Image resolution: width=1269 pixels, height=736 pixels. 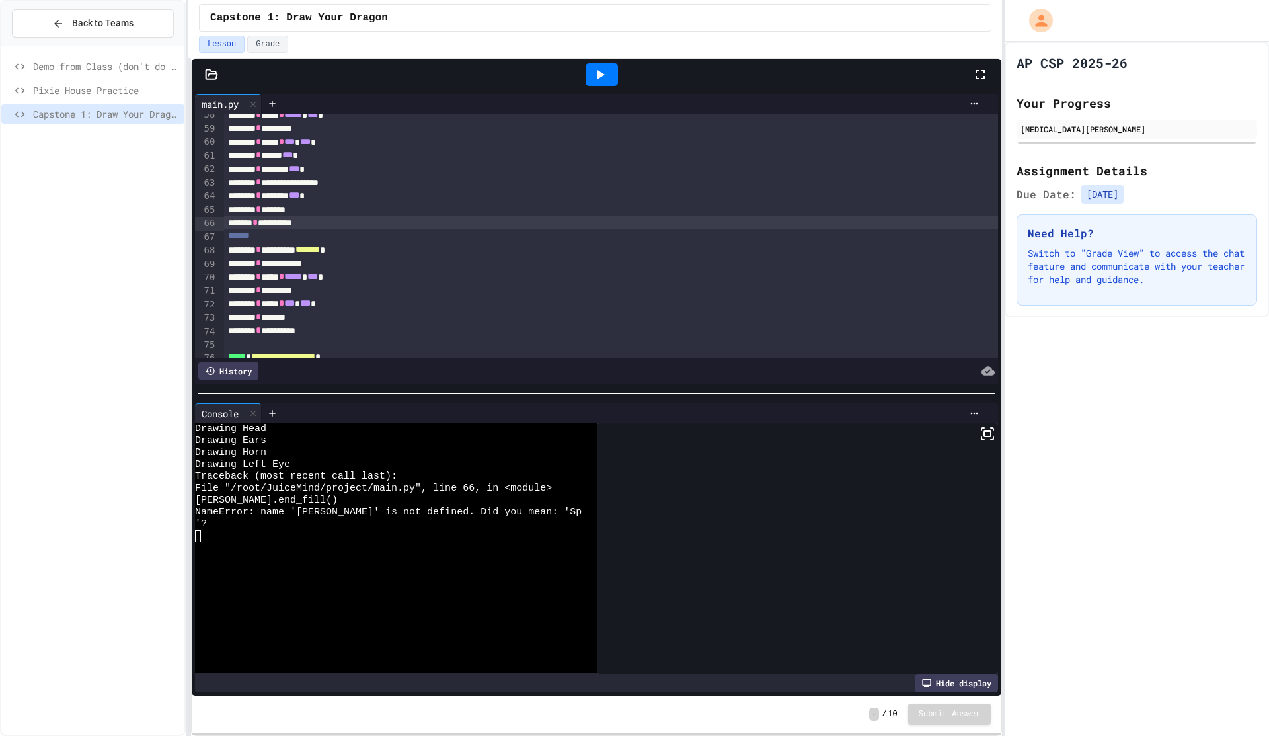 I want to click on div: 60, so click(x=206, y=142).